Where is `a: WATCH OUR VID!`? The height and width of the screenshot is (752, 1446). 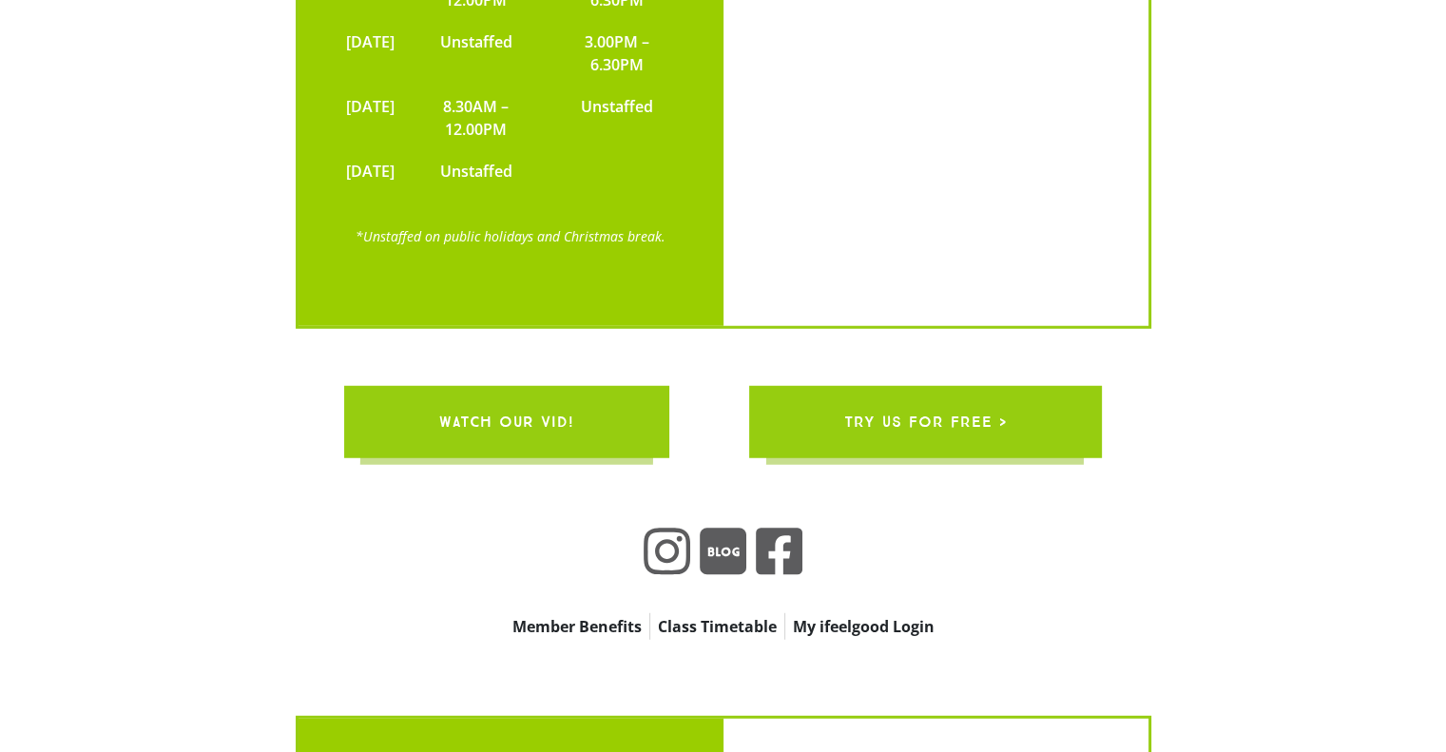 a: WATCH OUR VID! is located at coordinates (507, 422).